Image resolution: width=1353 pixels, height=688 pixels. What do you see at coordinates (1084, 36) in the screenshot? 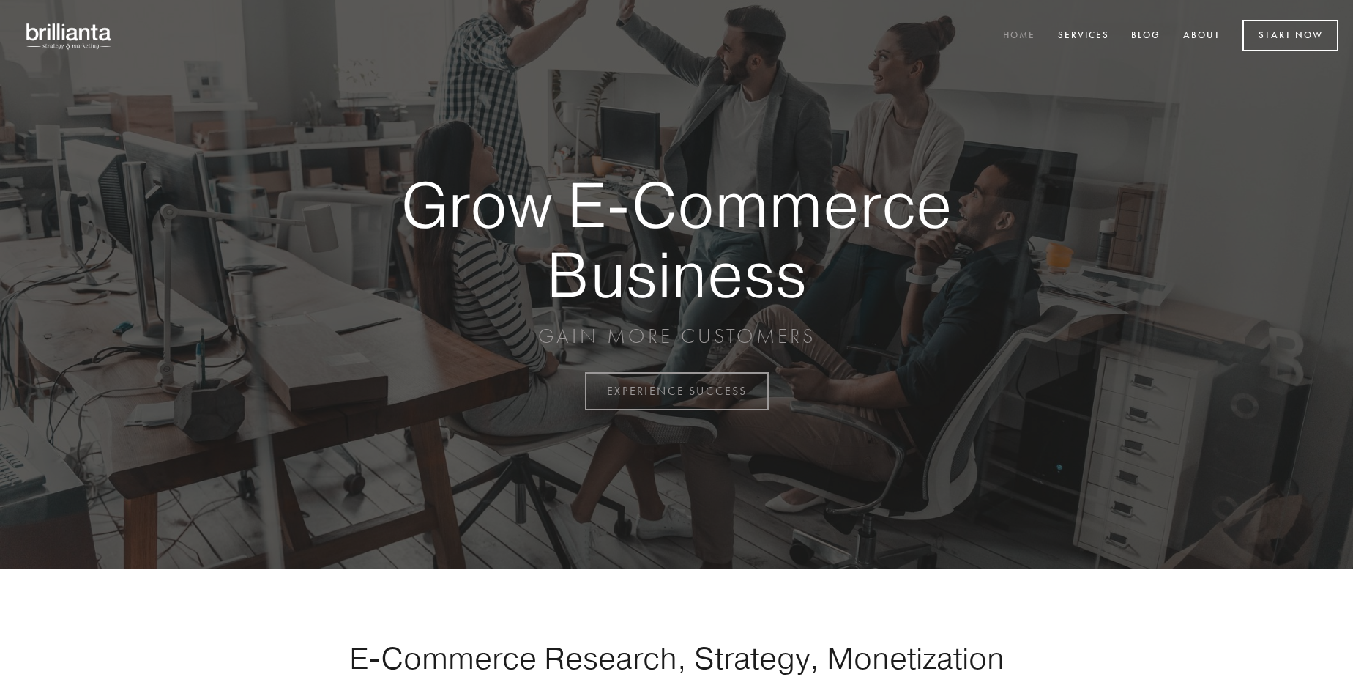
I see `a: Services` at bounding box center [1084, 36].